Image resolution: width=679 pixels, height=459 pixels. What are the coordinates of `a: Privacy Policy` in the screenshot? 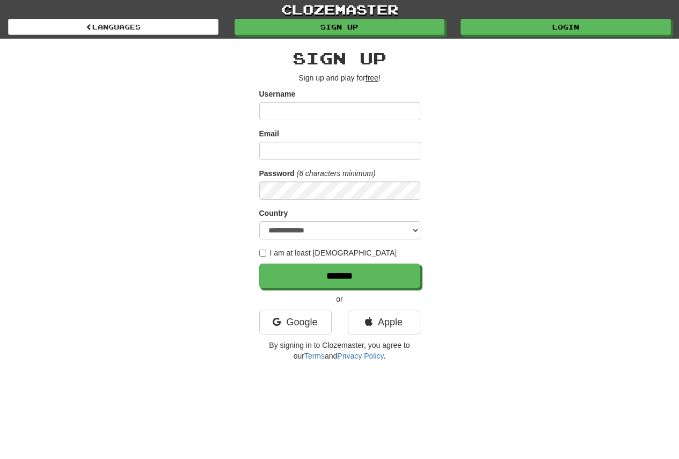 It's located at (360, 356).